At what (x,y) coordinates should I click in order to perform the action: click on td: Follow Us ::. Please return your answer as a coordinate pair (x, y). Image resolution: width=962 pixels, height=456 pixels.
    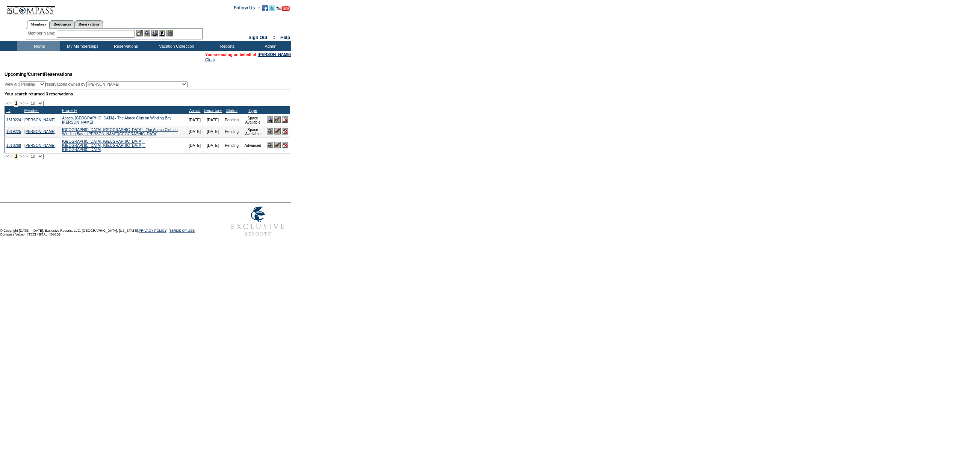
    Looking at the image, I should click on (247, 9).